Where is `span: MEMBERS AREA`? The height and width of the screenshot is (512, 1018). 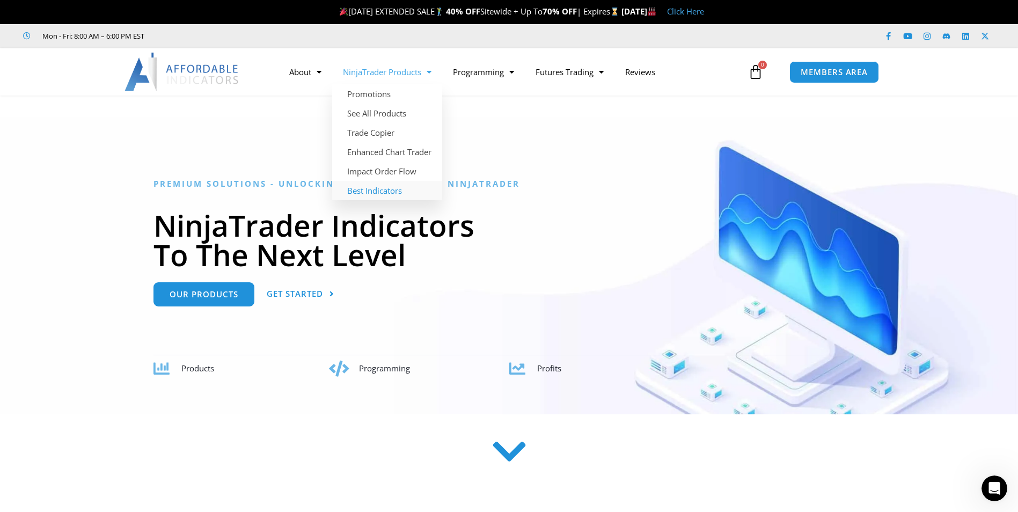
span: MEMBERS AREA is located at coordinates (834, 72).